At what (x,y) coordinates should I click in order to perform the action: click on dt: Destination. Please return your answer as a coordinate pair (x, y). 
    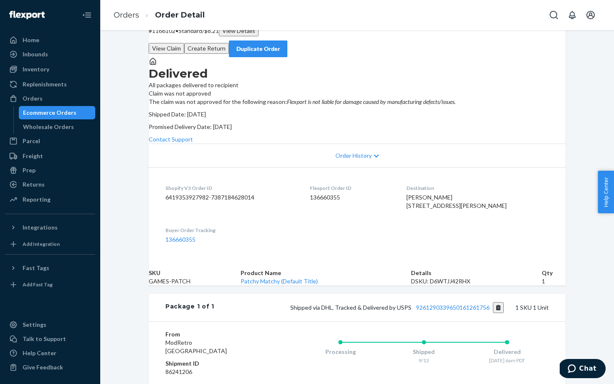
    Looking at the image, I should click on (477, 188).